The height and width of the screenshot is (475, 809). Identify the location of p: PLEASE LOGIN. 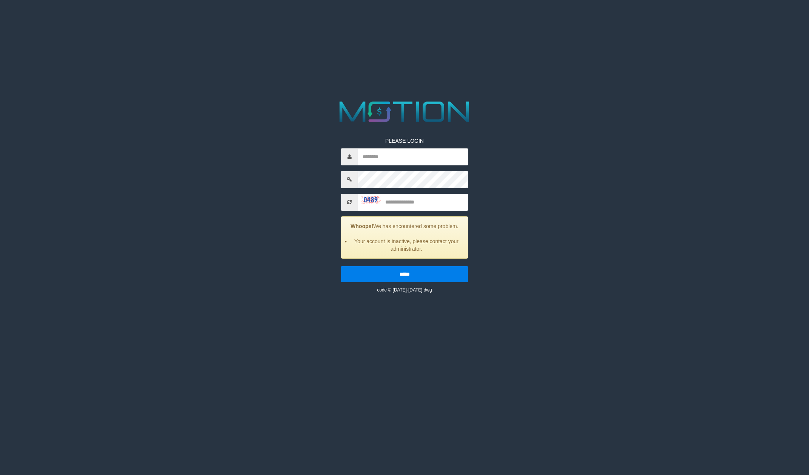
(404, 141).